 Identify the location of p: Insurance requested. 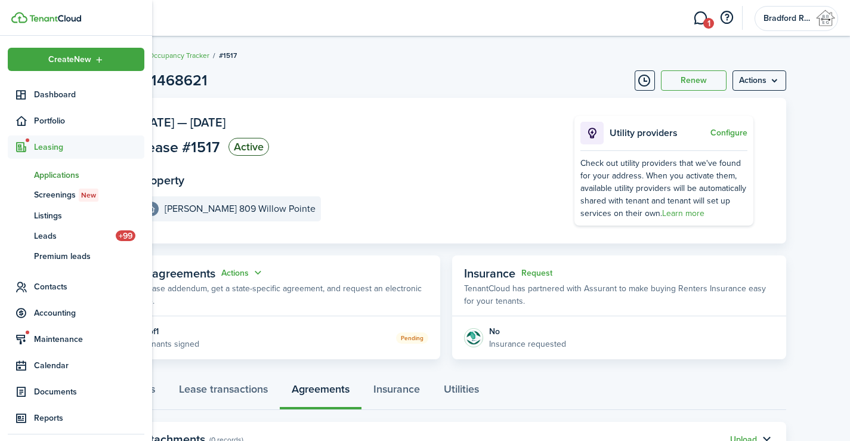
(527, 343).